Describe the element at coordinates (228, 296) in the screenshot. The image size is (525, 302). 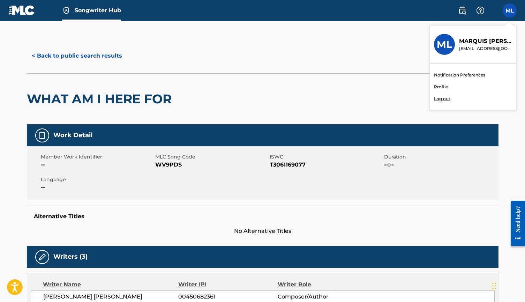
I see `span: 00450682361` at that location.